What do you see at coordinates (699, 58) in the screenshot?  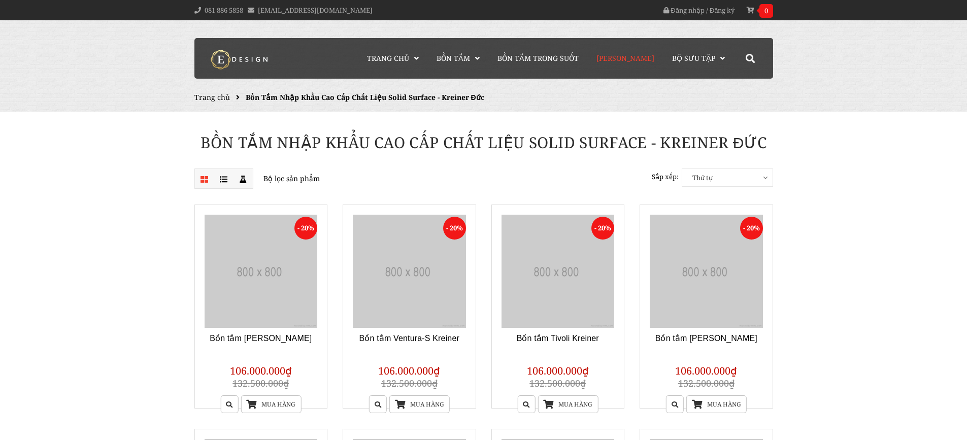 I see `a: Bộ Sưu Tập` at bounding box center [699, 58].